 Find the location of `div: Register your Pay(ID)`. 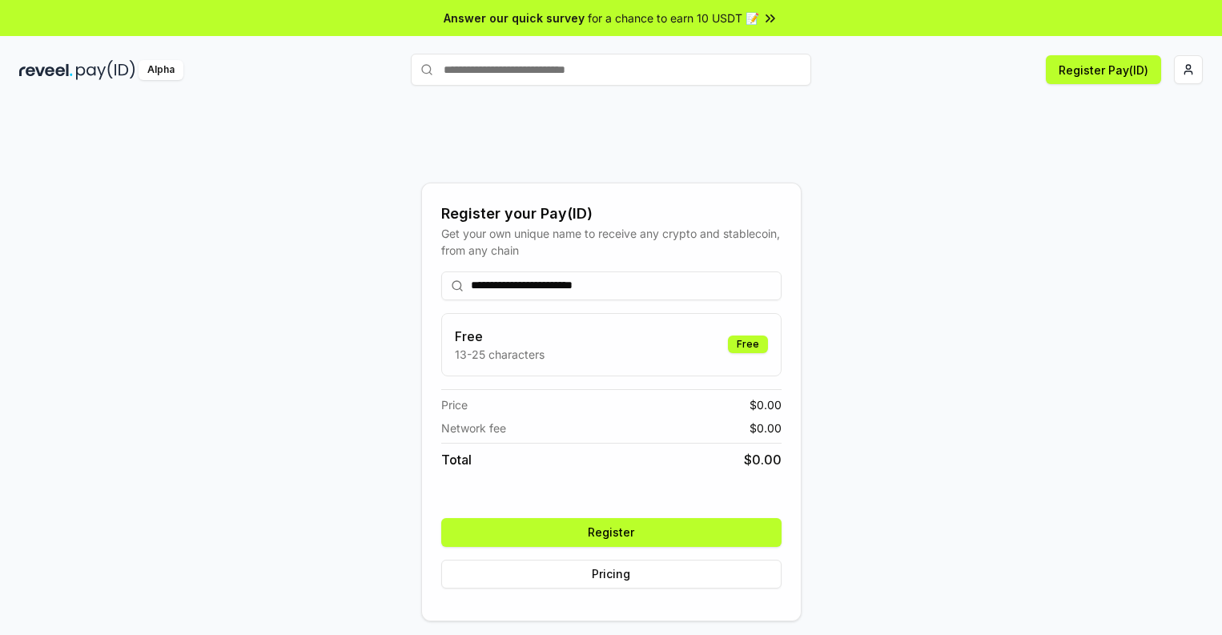

div: Register your Pay(ID) is located at coordinates (611, 214).